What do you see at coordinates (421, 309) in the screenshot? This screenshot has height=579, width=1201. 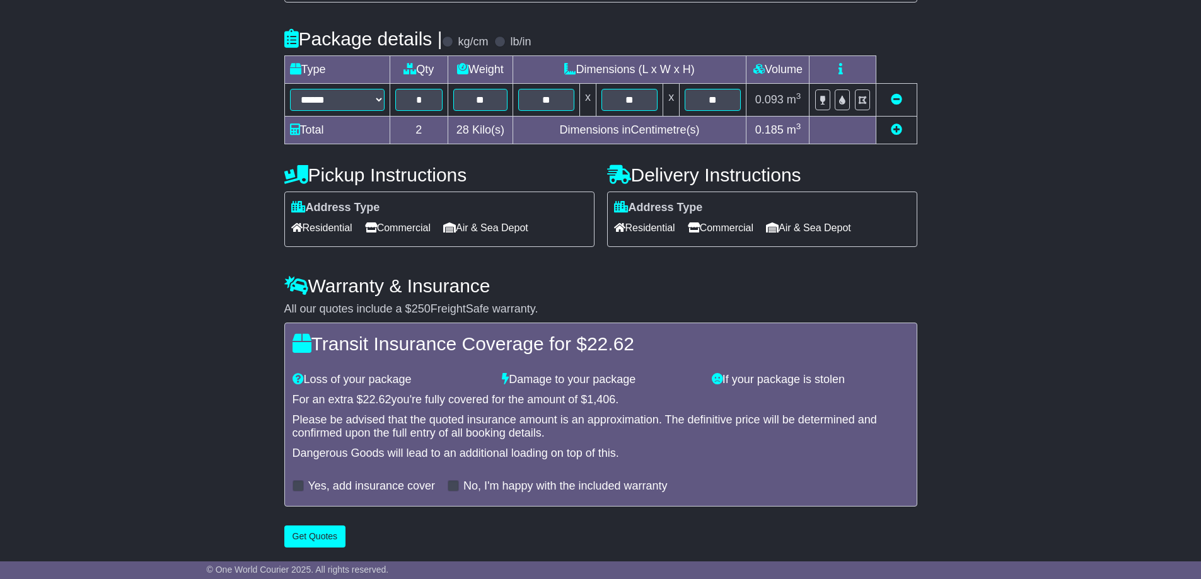 I see `span: 250` at bounding box center [421, 309].